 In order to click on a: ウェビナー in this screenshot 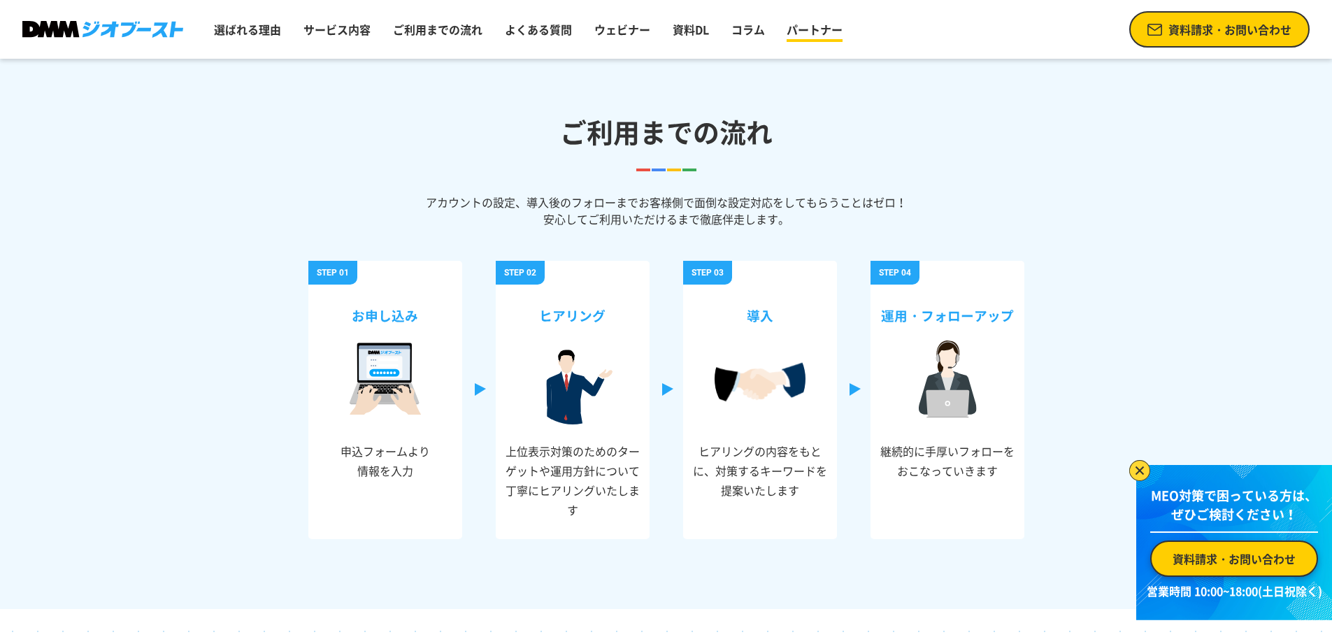, I will do `click(622, 29)`.